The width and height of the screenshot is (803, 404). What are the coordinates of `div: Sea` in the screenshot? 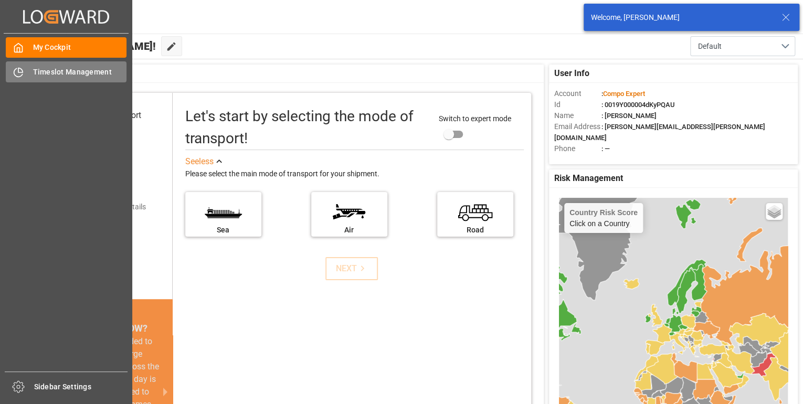 It's located at (223, 230).